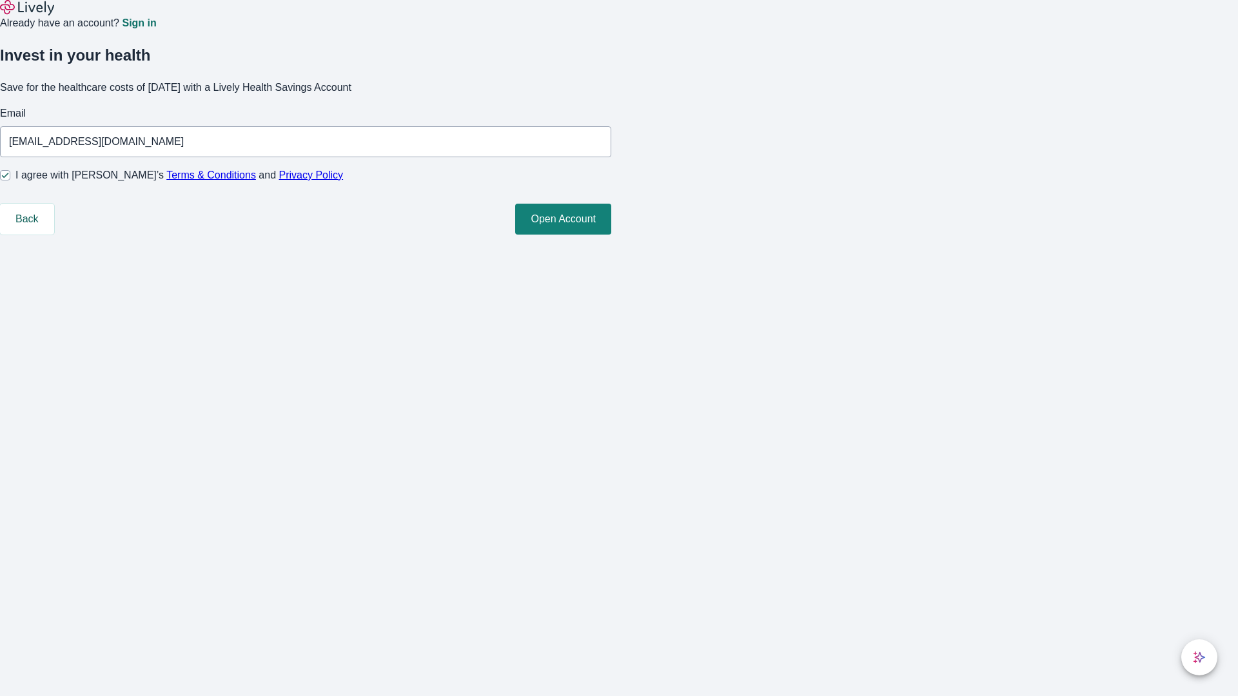  I want to click on a: Terms & Conditions, so click(211, 175).